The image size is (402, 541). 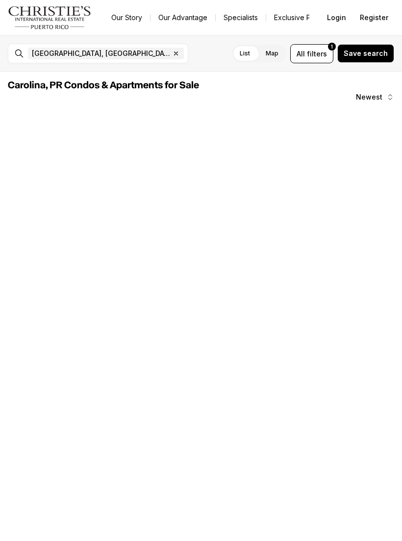 I want to click on a: Exclusive Properties, so click(x=307, y=18).